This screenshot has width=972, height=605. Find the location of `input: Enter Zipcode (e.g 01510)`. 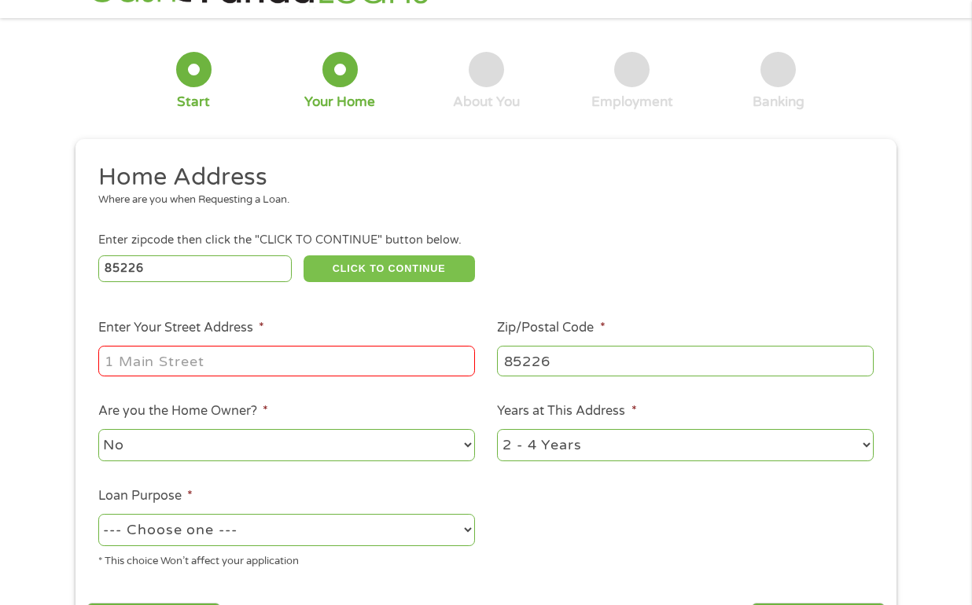

input: Enter Zipcode (e.g 01510) is located at coordinates (195, 269).